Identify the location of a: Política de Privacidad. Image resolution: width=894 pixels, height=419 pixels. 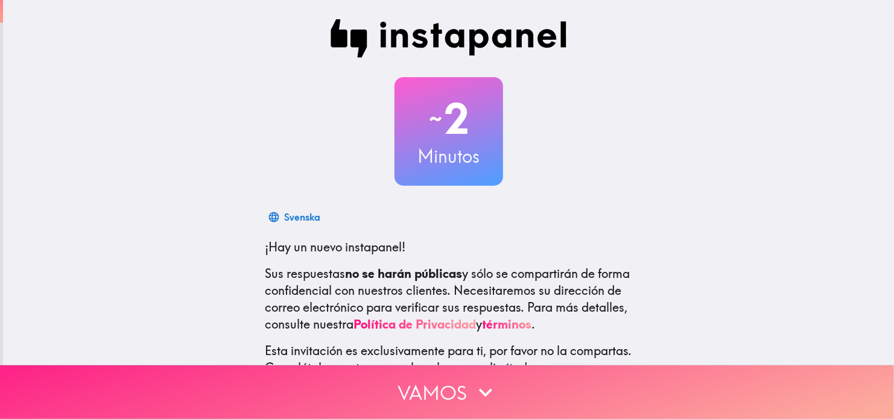
(415, 324).